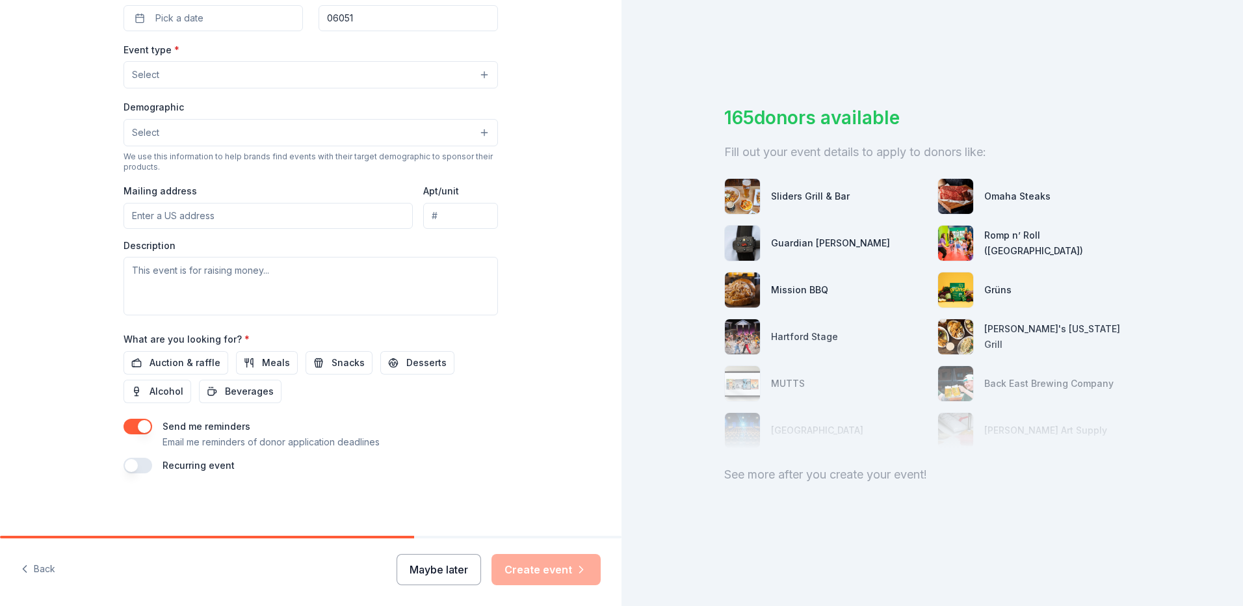 This screenshot has height=606, width=1243. I want to click on div: Fill out your event details to apply to donors like:, so click(932, 152).